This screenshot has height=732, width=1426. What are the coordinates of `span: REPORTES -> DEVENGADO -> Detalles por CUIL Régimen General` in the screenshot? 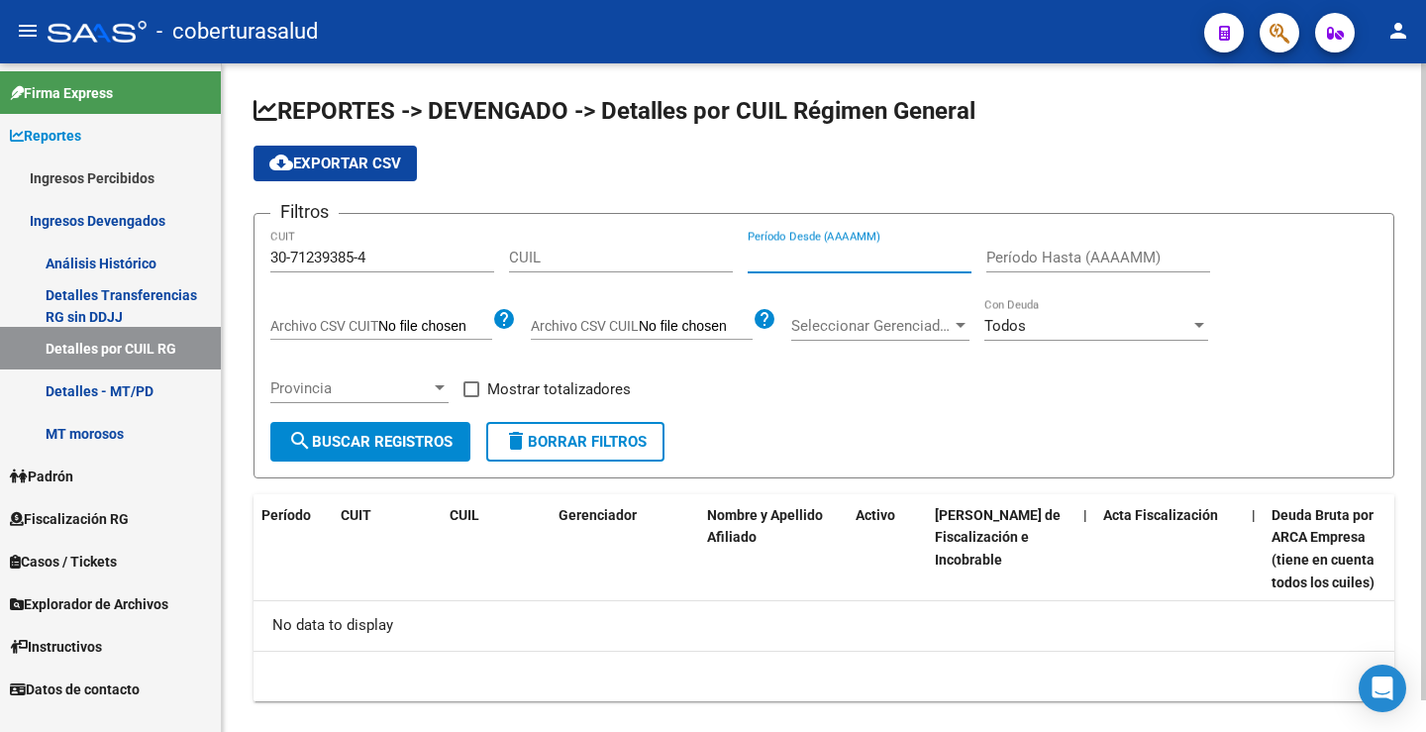 It's located at (614, 111).